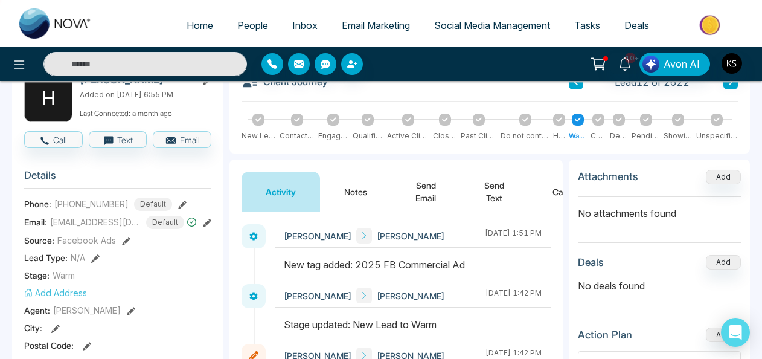  What do you see at coordinates (356, 191) in the screenshot?
I see `button: Notes` at bounding box center [356, 191].